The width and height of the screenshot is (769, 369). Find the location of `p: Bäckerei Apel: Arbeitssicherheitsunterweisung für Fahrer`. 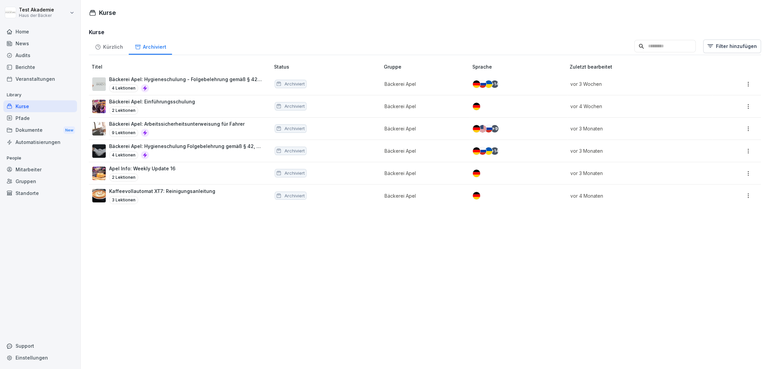

p: Bäckerei Apel: Arbeitssicherheitsunterweisung für Fahrer is located at coordinates (177, 124).